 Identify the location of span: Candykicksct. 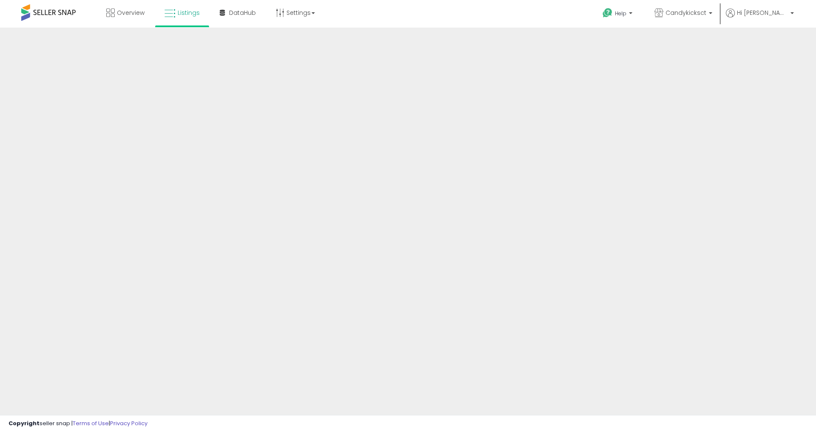
(686, 13).